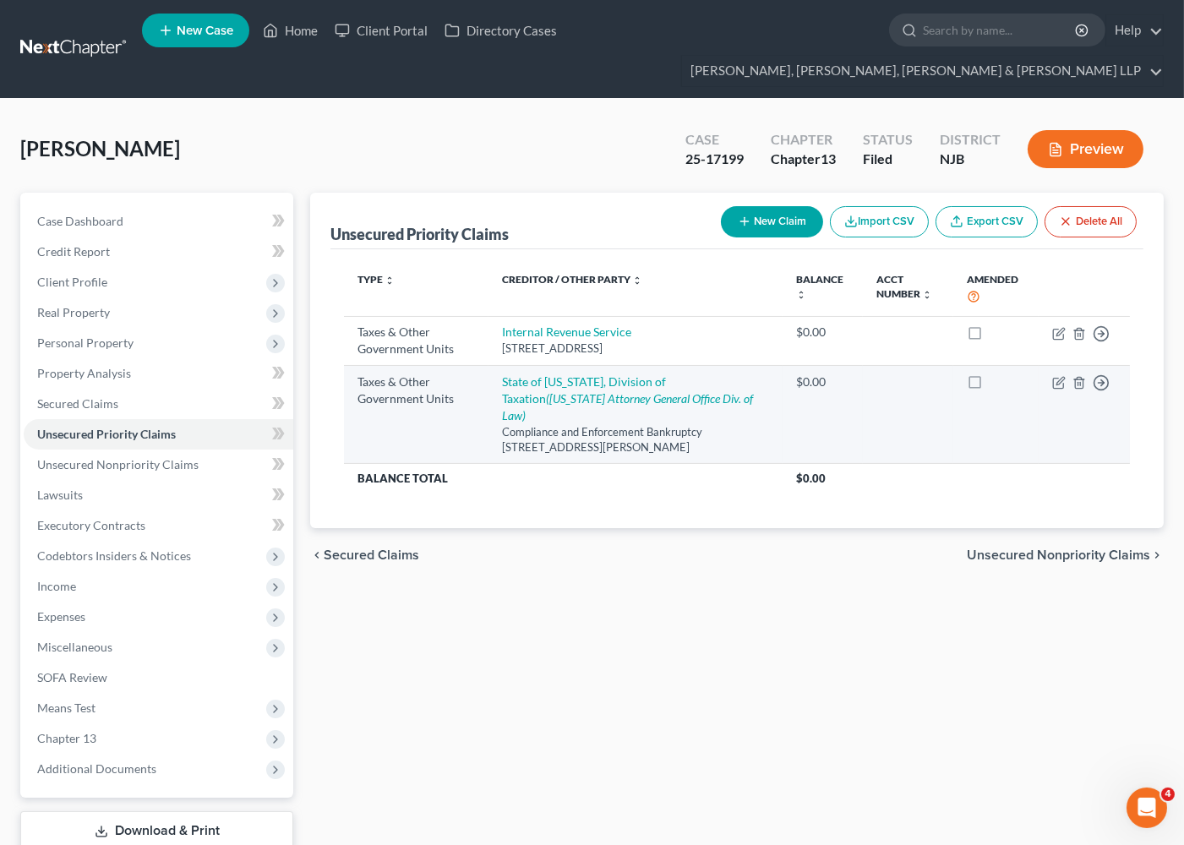 Image resolution: width=1184 pixels, height=845 pixels. I want to click on span: Codebtors Insiders & Notices, so click(114, 555).